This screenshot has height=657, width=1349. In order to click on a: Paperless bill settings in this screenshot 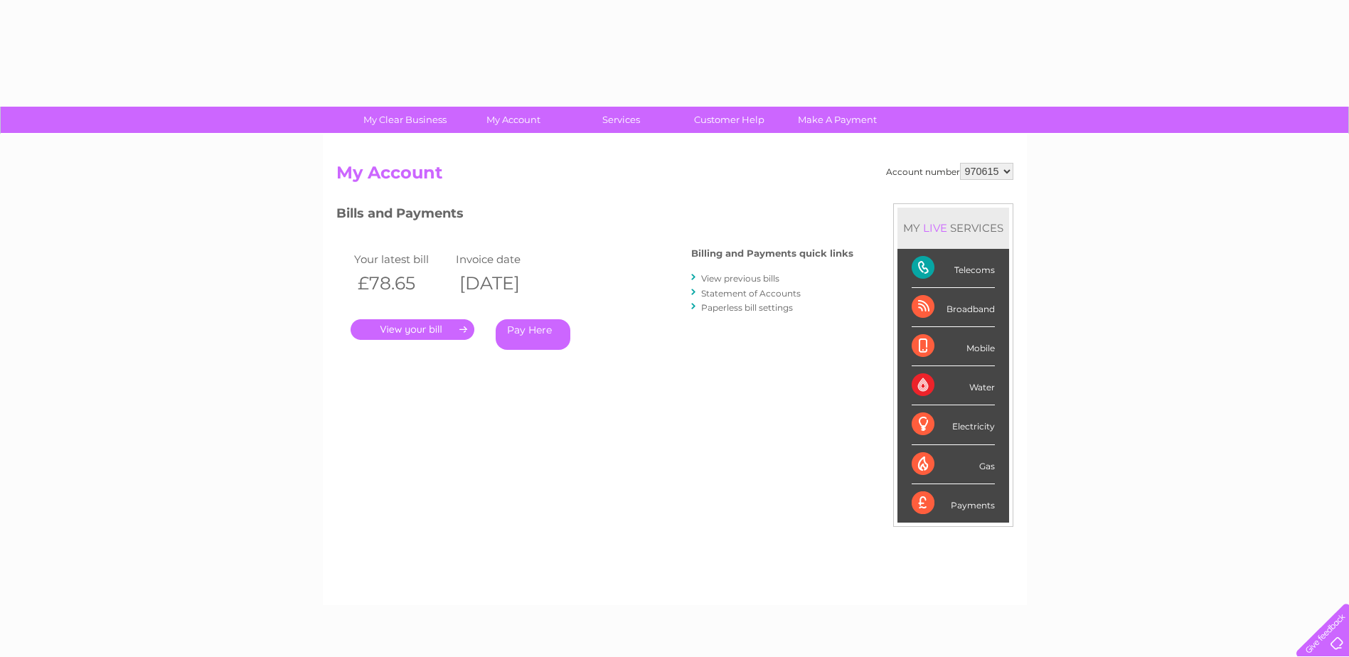, I will do `click(746, 307)`.